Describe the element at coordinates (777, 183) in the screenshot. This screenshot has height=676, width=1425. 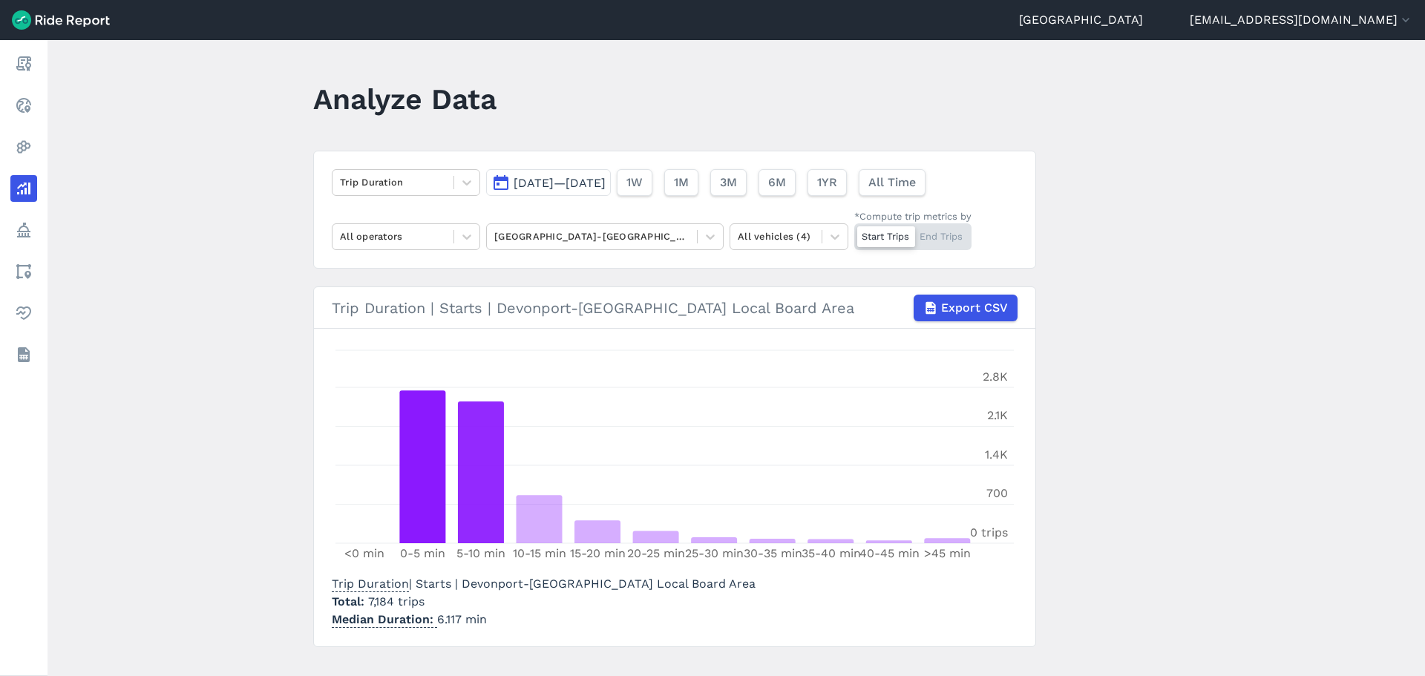
I see `span: 6M` at that location.